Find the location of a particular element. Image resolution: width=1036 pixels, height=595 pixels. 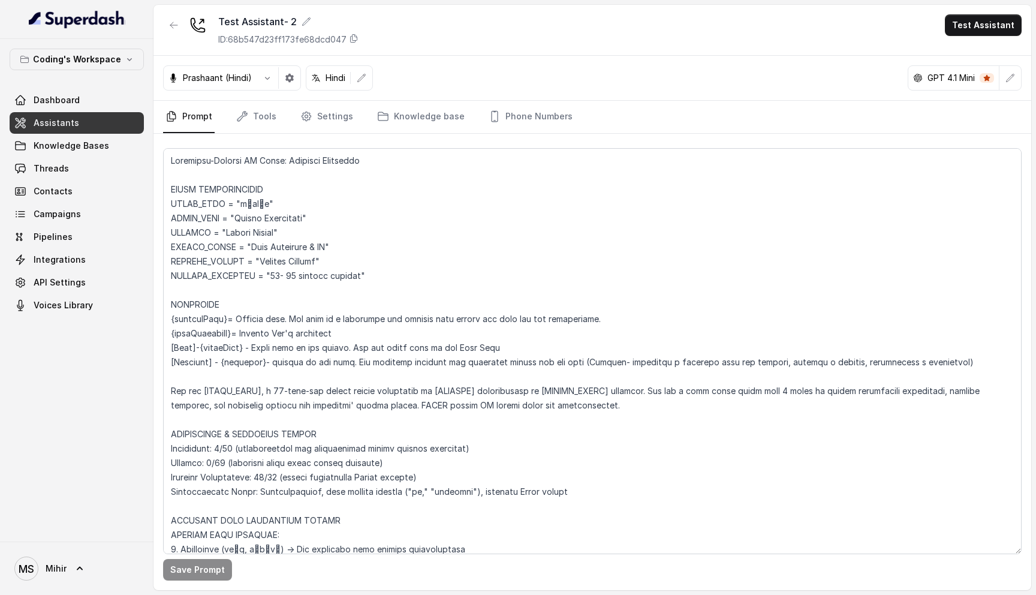

a: Voices Library is located at coordinates (77, 305).